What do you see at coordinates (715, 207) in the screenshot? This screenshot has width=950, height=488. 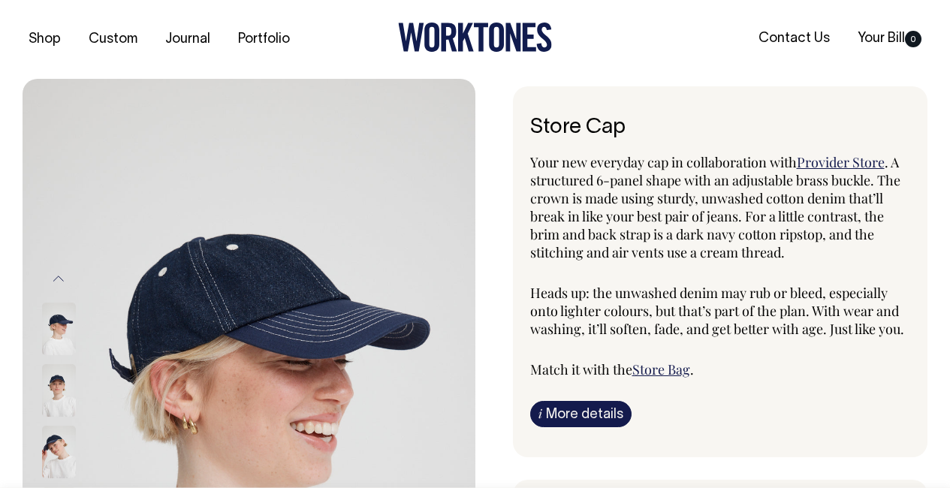 I see `span: . A structured 6-panel shape with an adjustable brass buckle. The crown is made using sturdy, unw...` at bounding box center [715, 207].